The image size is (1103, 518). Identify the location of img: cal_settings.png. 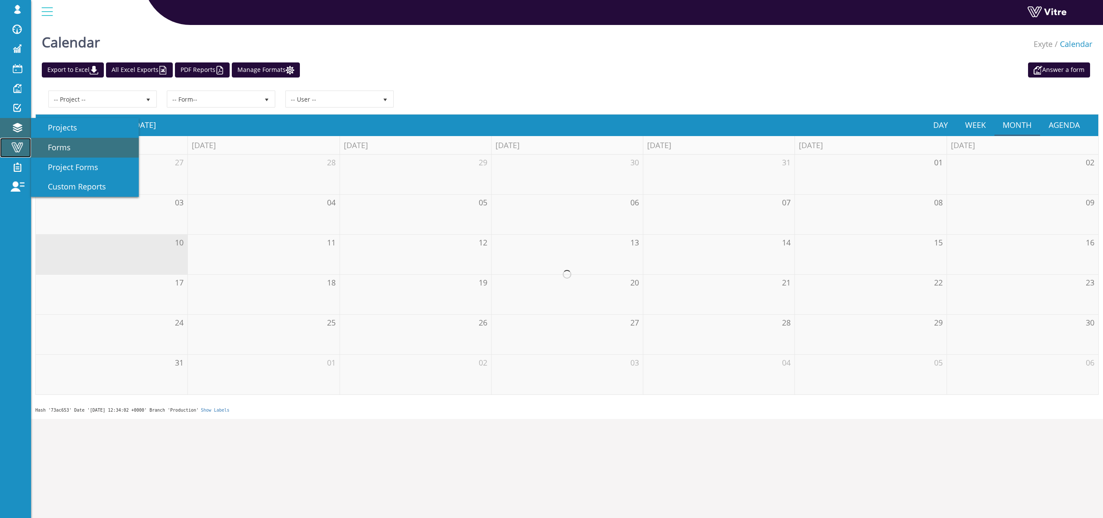
(290, 70).